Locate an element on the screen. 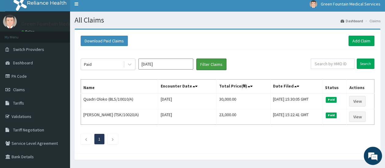 This screenshot has height=168, width=385. th: Total Price(₦) is located at coordinates (243, 86).